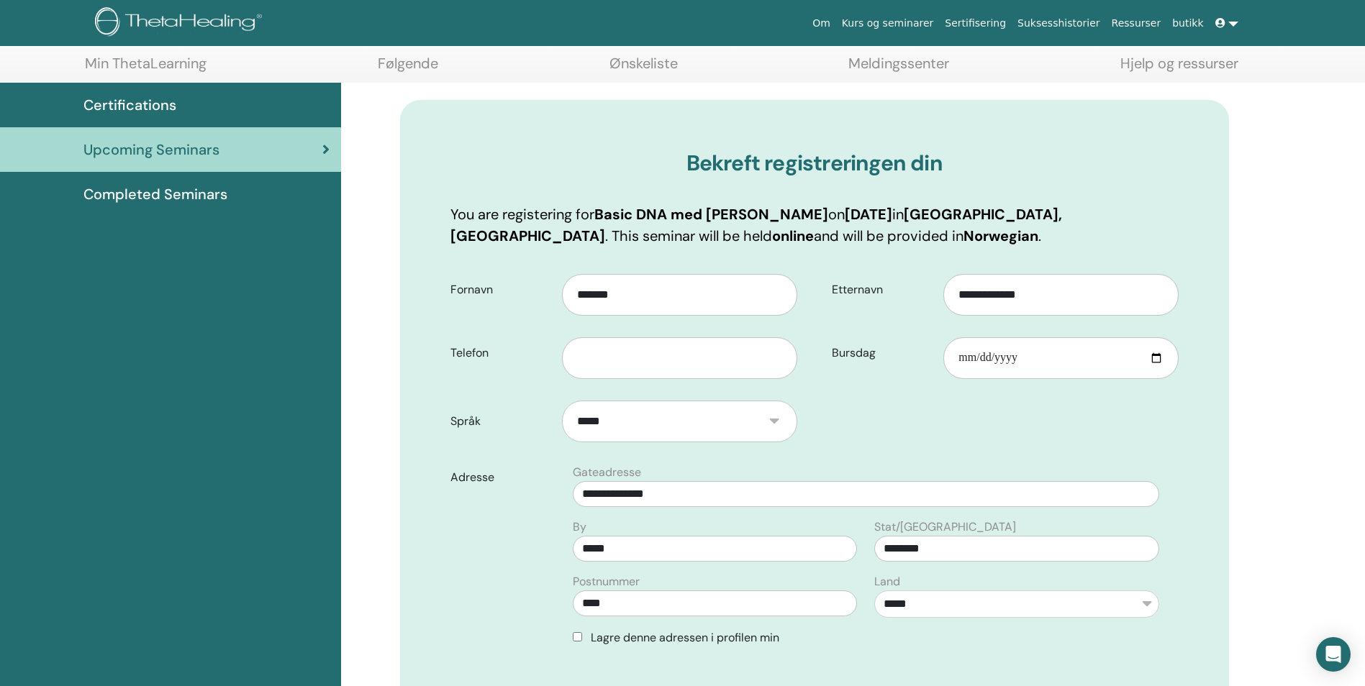 This screenshot has height=686, width=1365. What do you see at coordinates (821, 23) in the screenshot?
I see `a: Om` at bounding box center [821, 23].